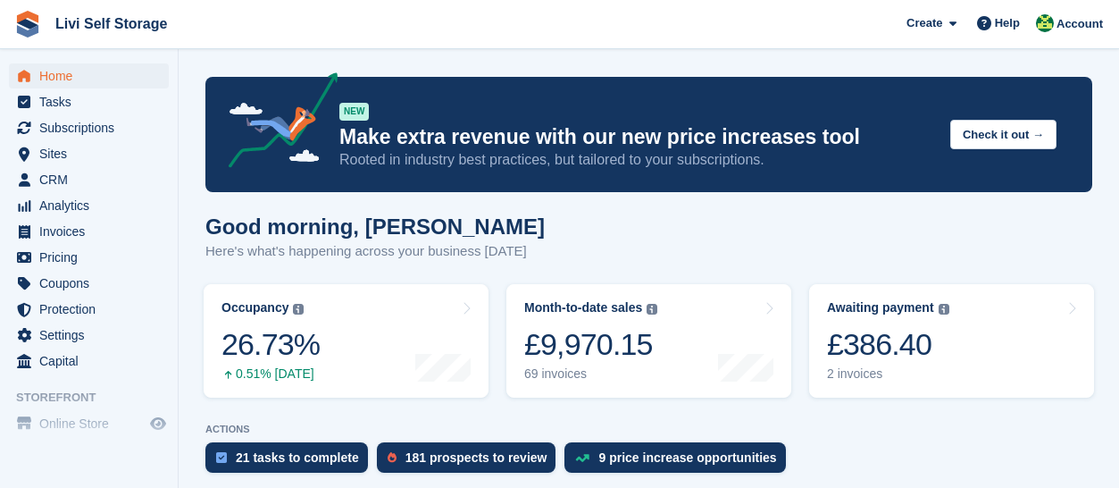 The image size is (1119, 488). Describe the element at coordinates (583, 307) in the screenshot. I see `div: Month-to-date sales` at that location.